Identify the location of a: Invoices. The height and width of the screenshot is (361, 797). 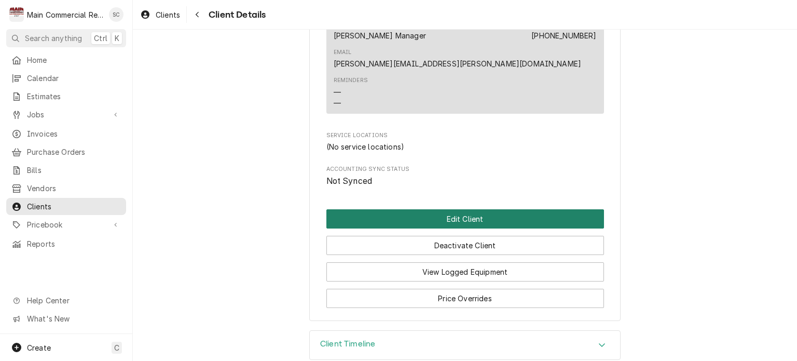
(66, 133).